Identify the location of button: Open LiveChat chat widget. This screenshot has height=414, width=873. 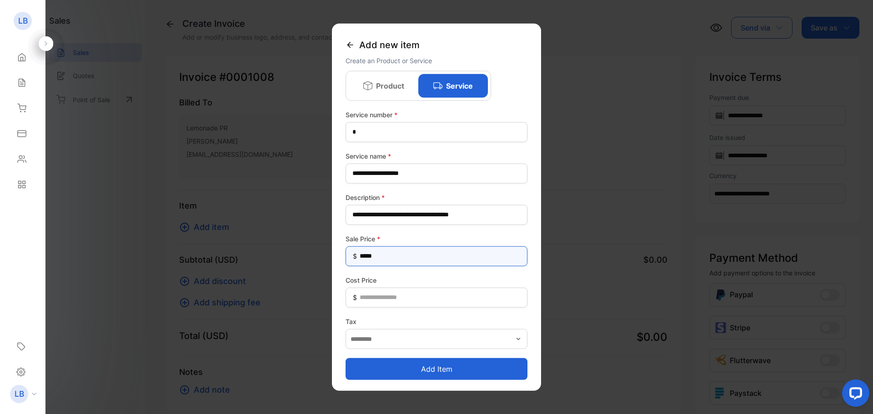
(21, 17).